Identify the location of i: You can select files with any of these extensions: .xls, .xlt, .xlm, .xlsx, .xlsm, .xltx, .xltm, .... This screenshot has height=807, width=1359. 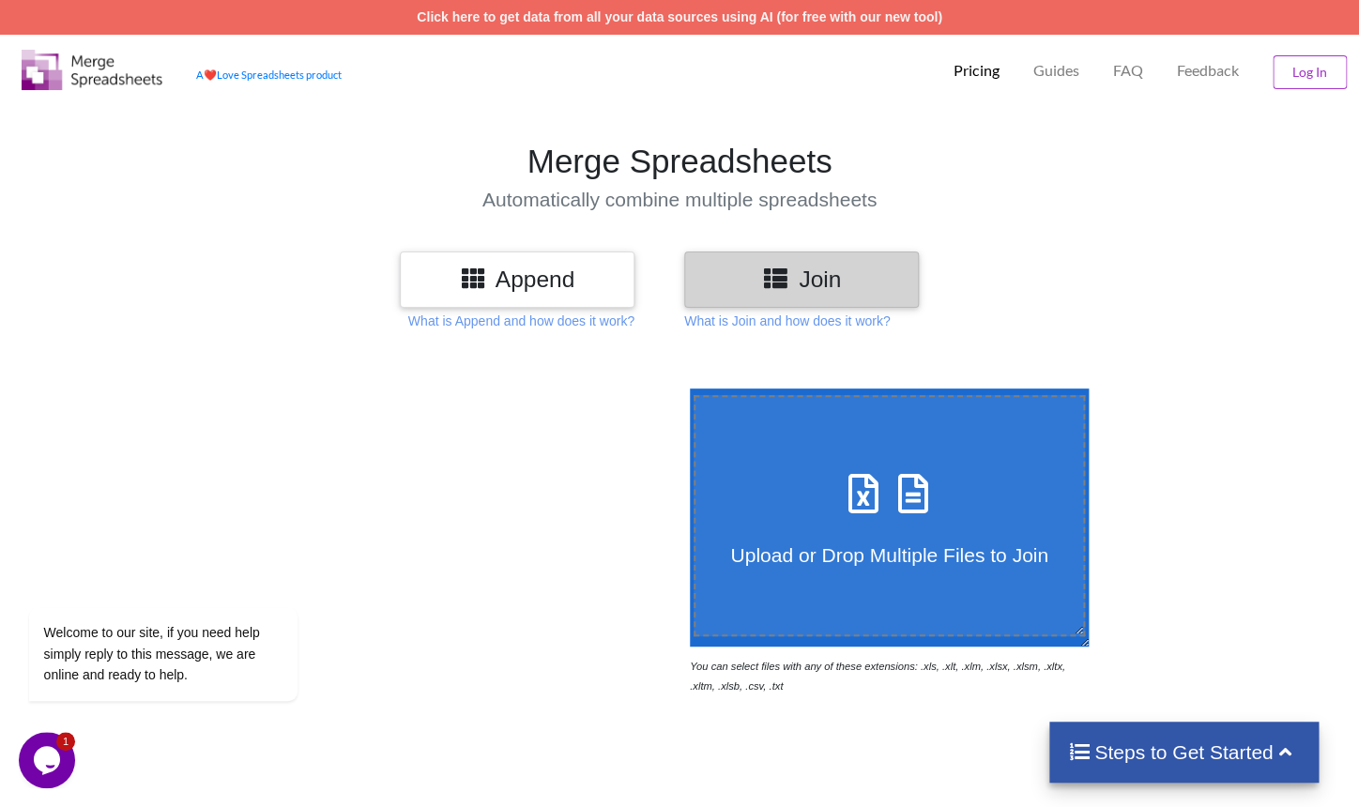
(877, 676).